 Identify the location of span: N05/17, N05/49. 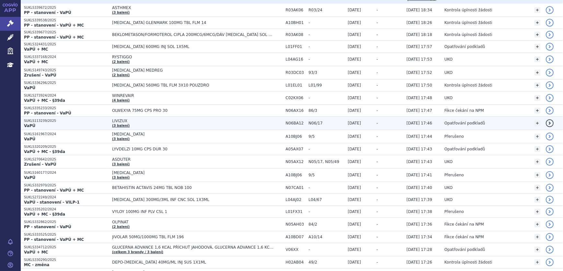
(326, 162).